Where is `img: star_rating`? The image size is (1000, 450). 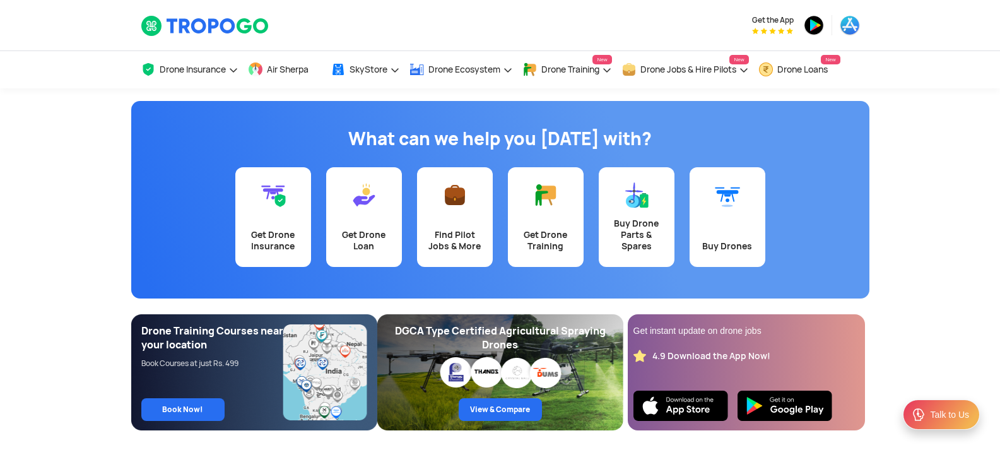
img: star_rating is located at coordinates (640, 356).